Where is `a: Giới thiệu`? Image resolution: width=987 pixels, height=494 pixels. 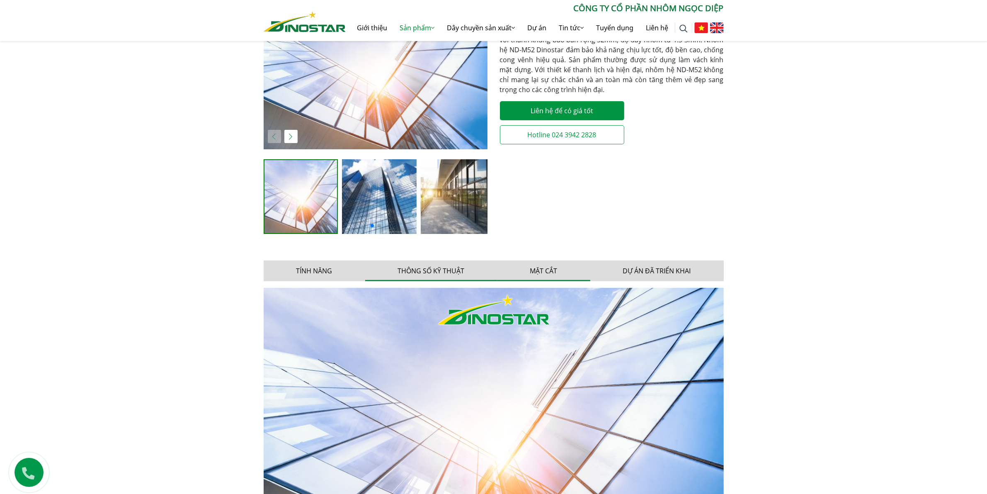 a: Giới thiệu is located at coordinates (372, 28).